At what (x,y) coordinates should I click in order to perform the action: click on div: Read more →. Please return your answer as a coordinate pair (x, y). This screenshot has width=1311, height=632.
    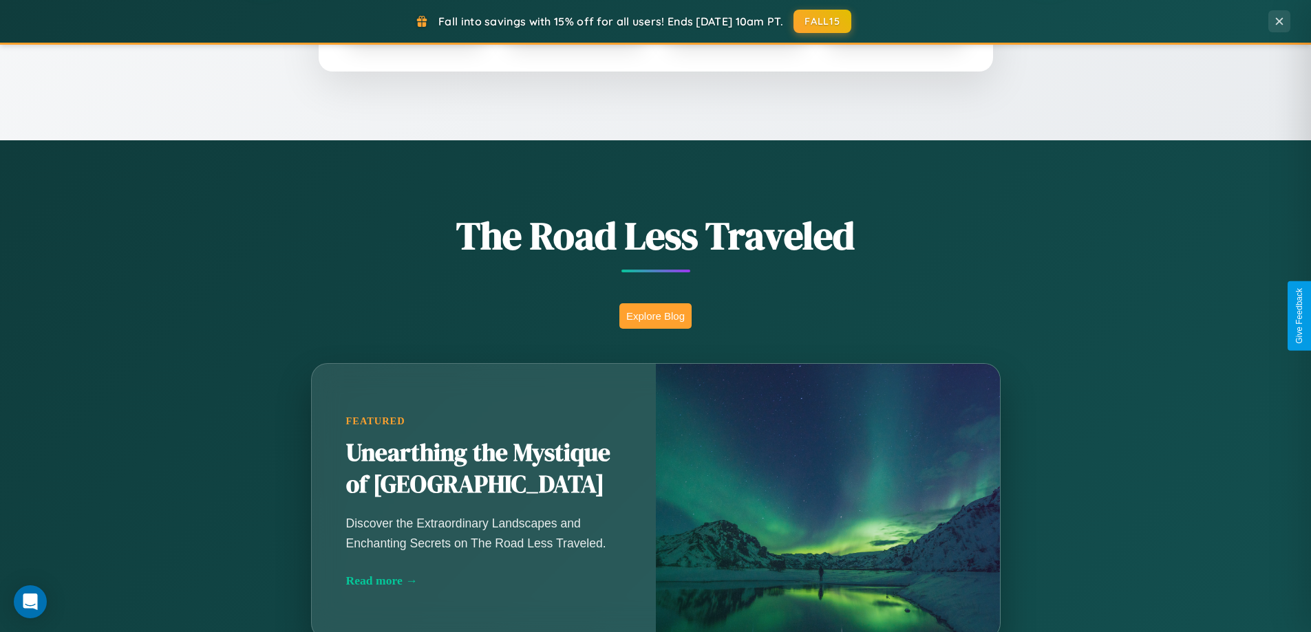
    Looking at the image, I should click on (484, 581).